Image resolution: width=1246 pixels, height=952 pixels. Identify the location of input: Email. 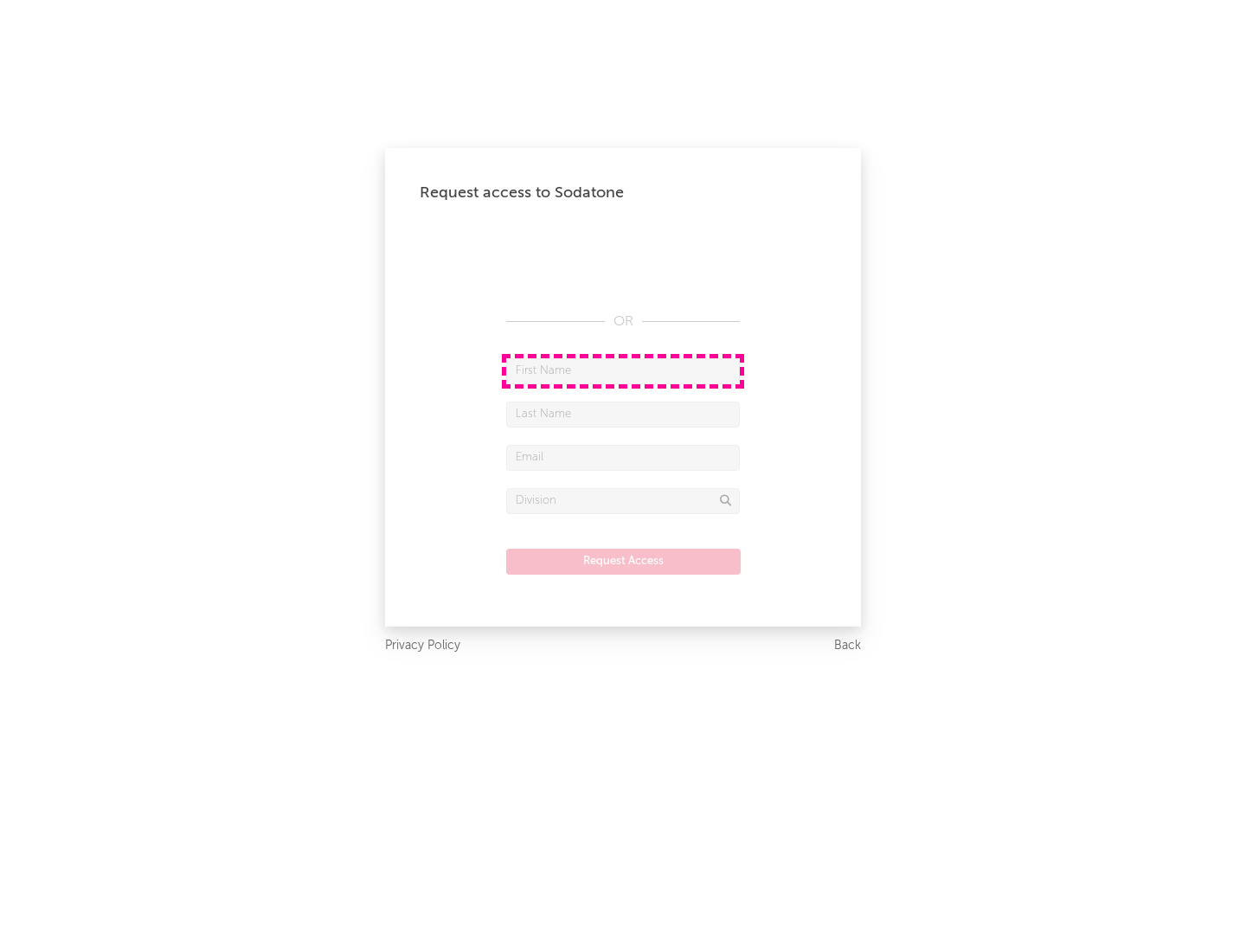
(623, 458).